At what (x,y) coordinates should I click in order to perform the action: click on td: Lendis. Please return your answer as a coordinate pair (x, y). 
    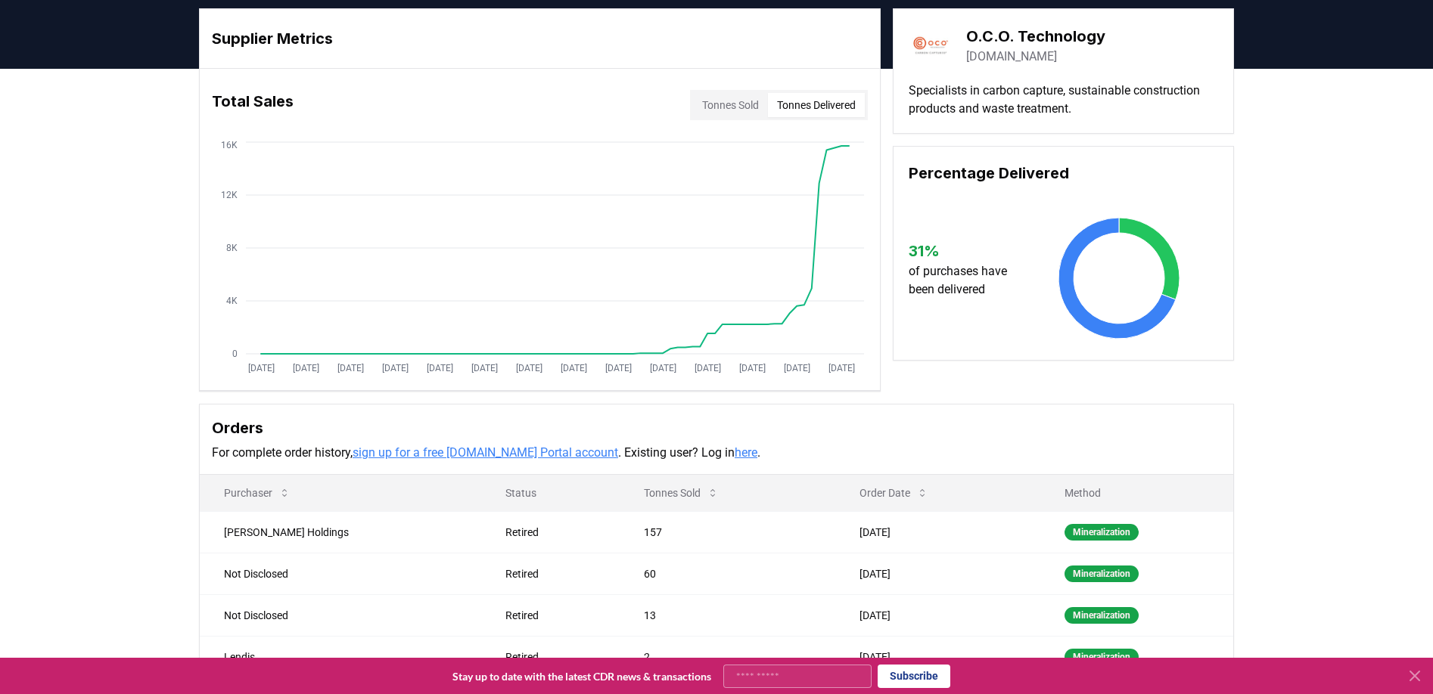
    Looking at the image, I should click on (340, 657).